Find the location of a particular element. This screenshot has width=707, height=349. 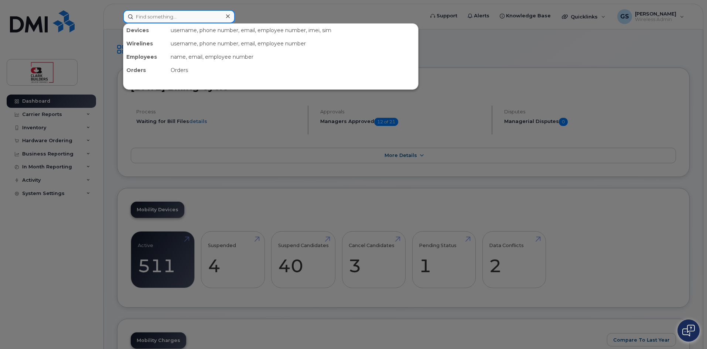

div: Wirelines is located at coordinates (146, 44).